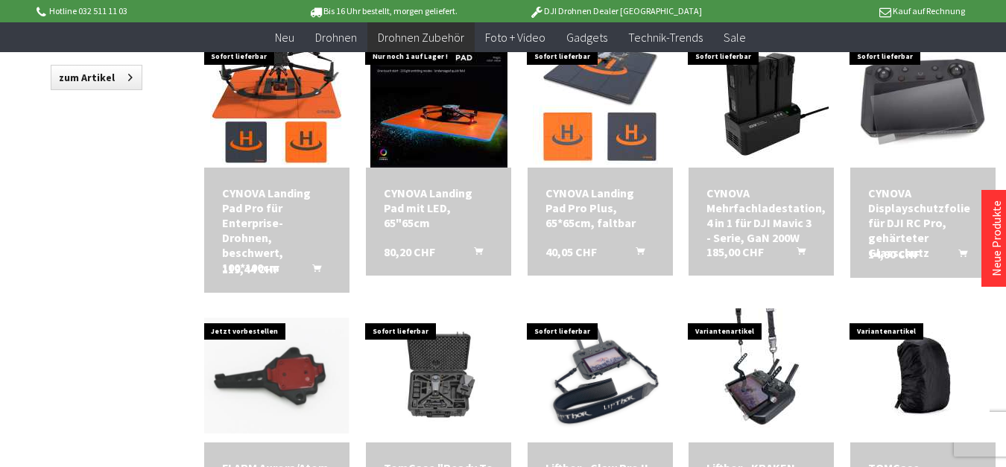  I want to click on span: 185,00 CHF, so click(735, 252).